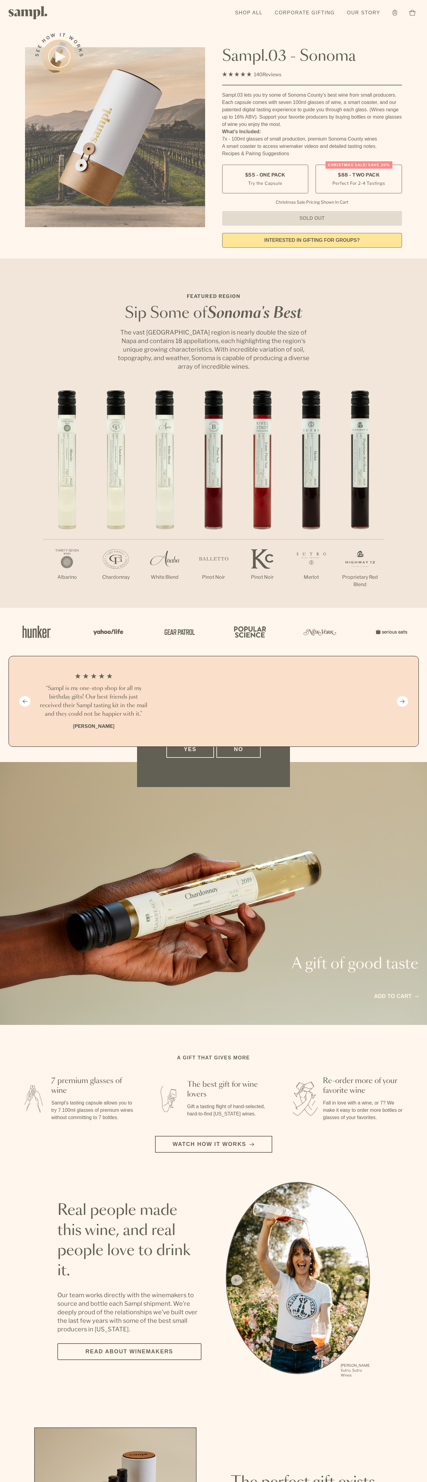 Image resolution: width=427 pixels, height=1482 pixels. Describe the element at coordinates (304, 13) in the screenshot. I see `a: Corporate Gifting` at that location.